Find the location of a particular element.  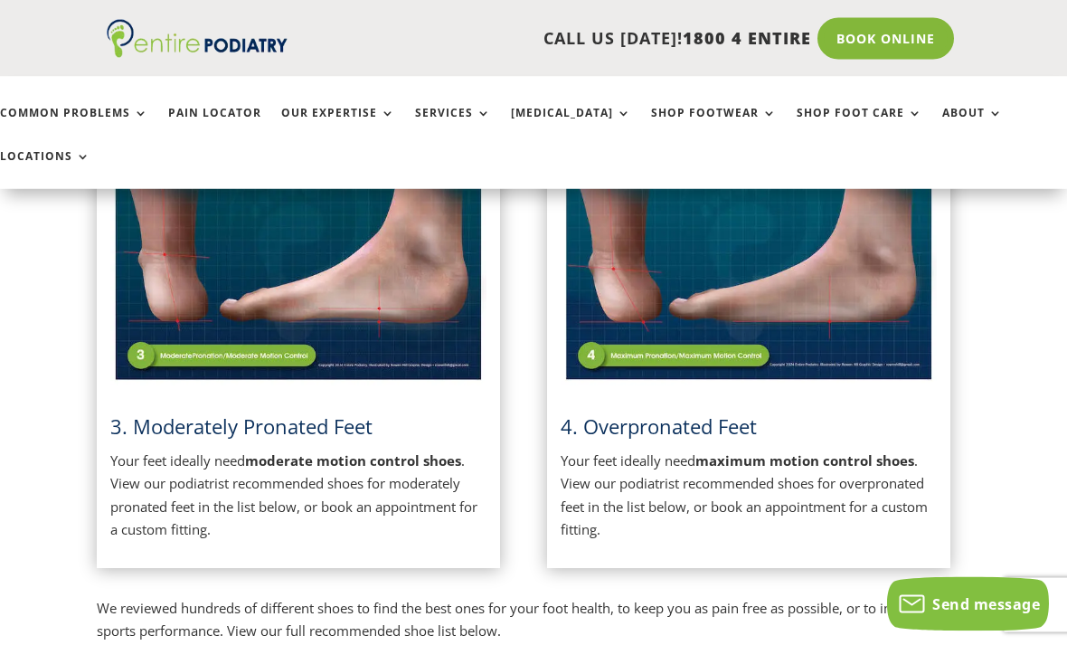

strong: maximum motion control shoes is located at coordinates (805, 461).